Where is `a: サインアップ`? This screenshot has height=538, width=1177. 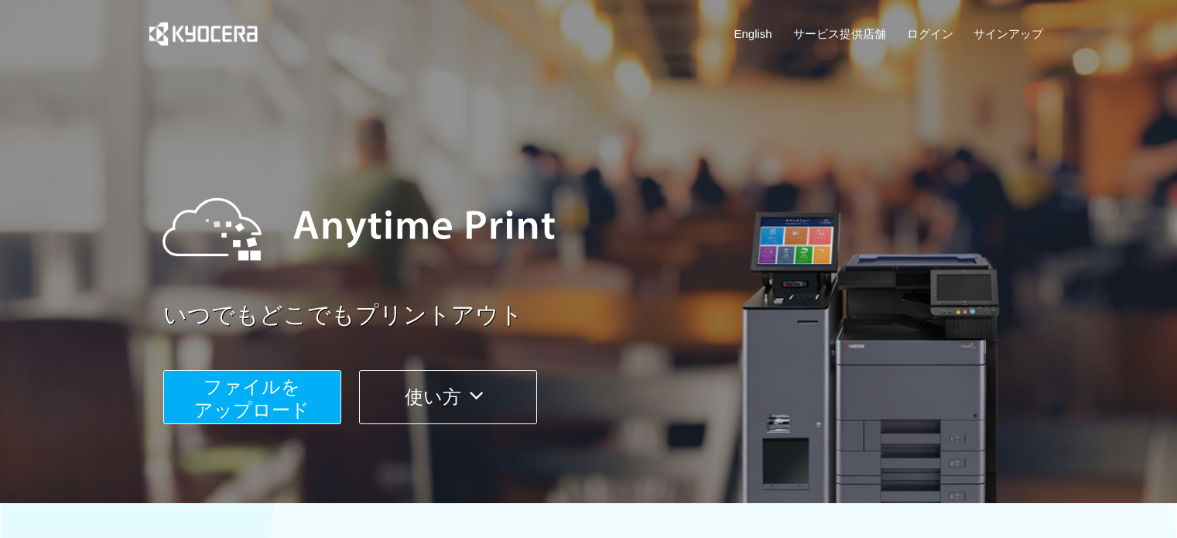
a: サインアップ is located at coordinates (1008, 33).